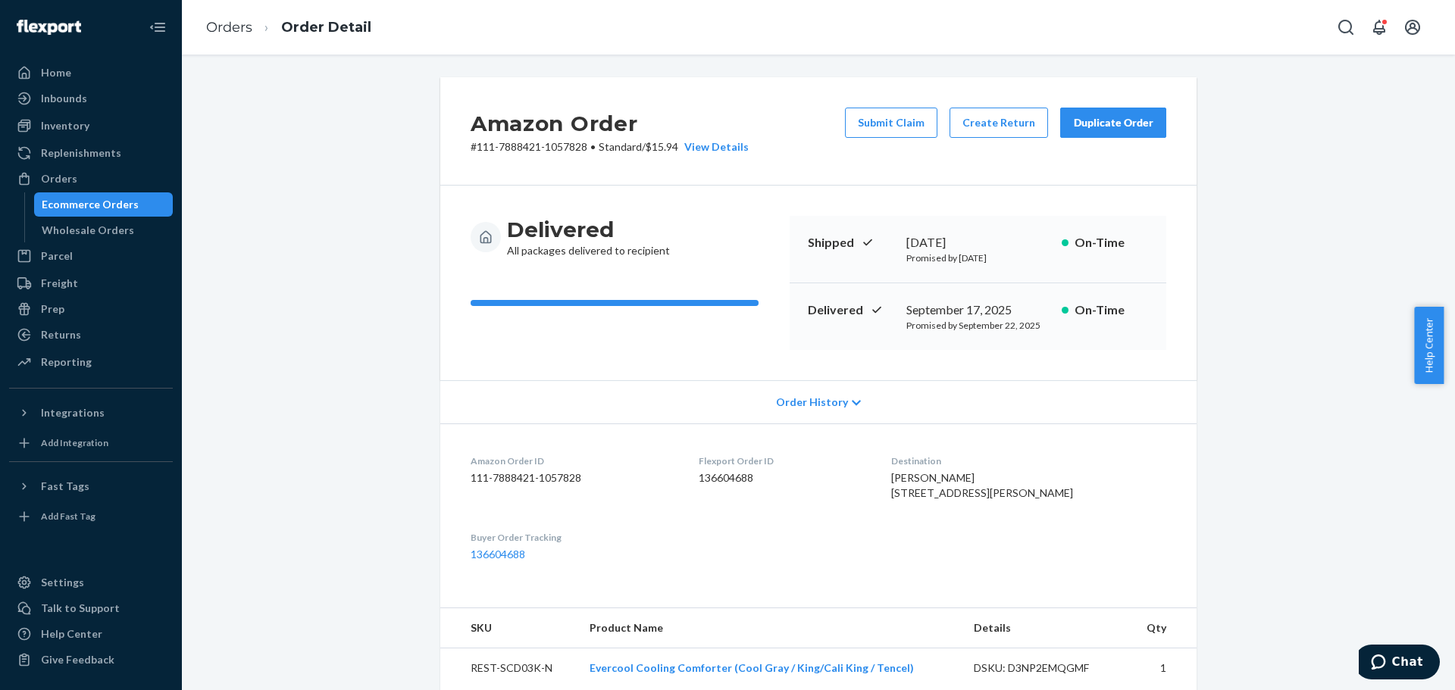  Describe the element at coordinates (1346, 27) in the screenshot. I see `button: Open Search Box` at that location.